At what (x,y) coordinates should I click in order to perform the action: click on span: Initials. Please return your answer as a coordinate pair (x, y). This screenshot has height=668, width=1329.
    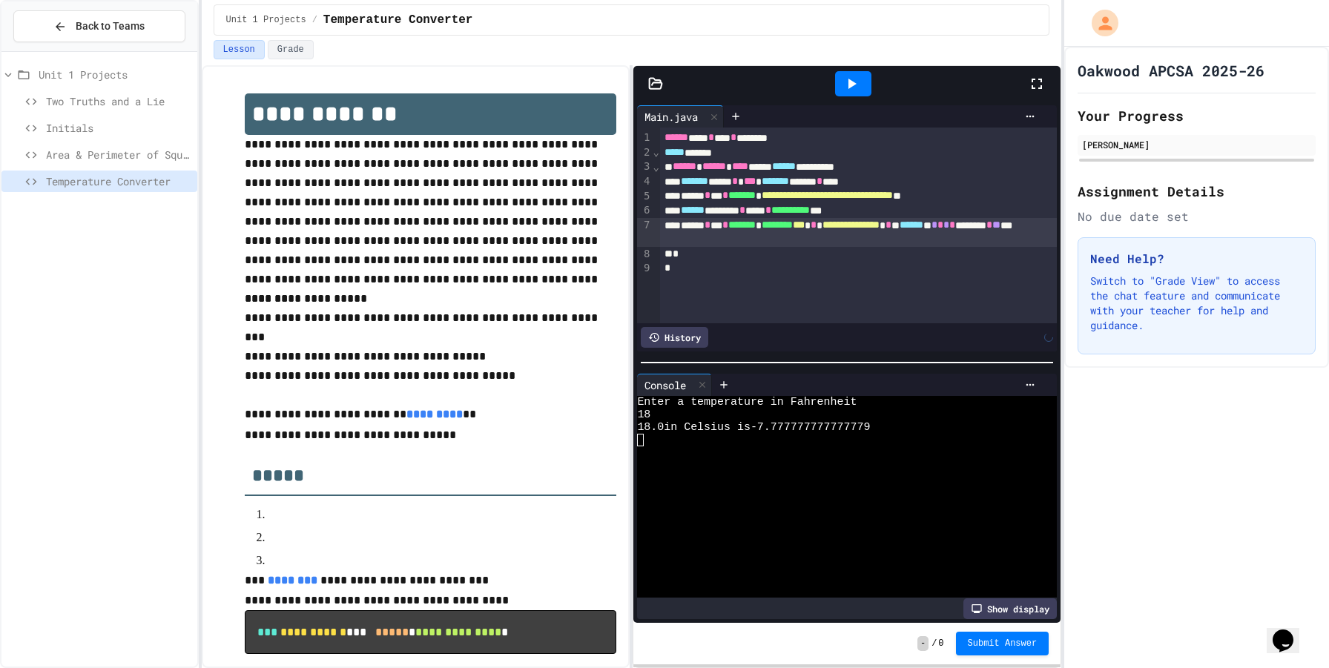
    Looking at the image, I should click on (119, 128).